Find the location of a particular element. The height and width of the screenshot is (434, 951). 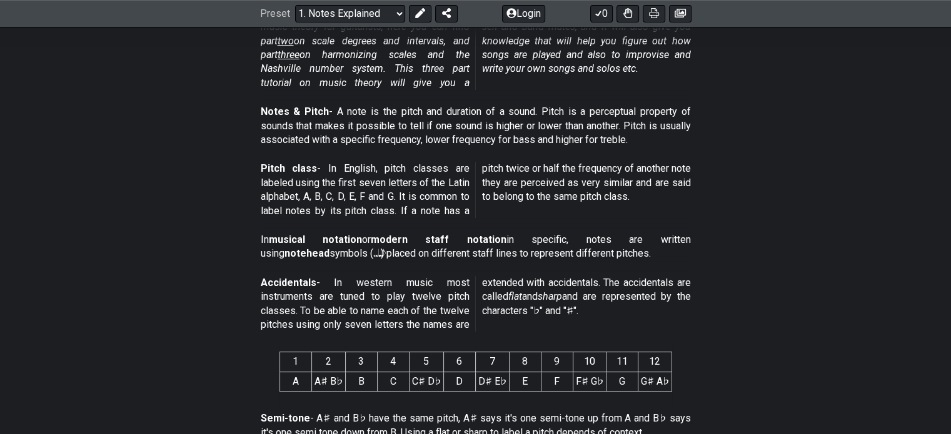

td: D♯ E♭ is located at coordinates (492, 381).